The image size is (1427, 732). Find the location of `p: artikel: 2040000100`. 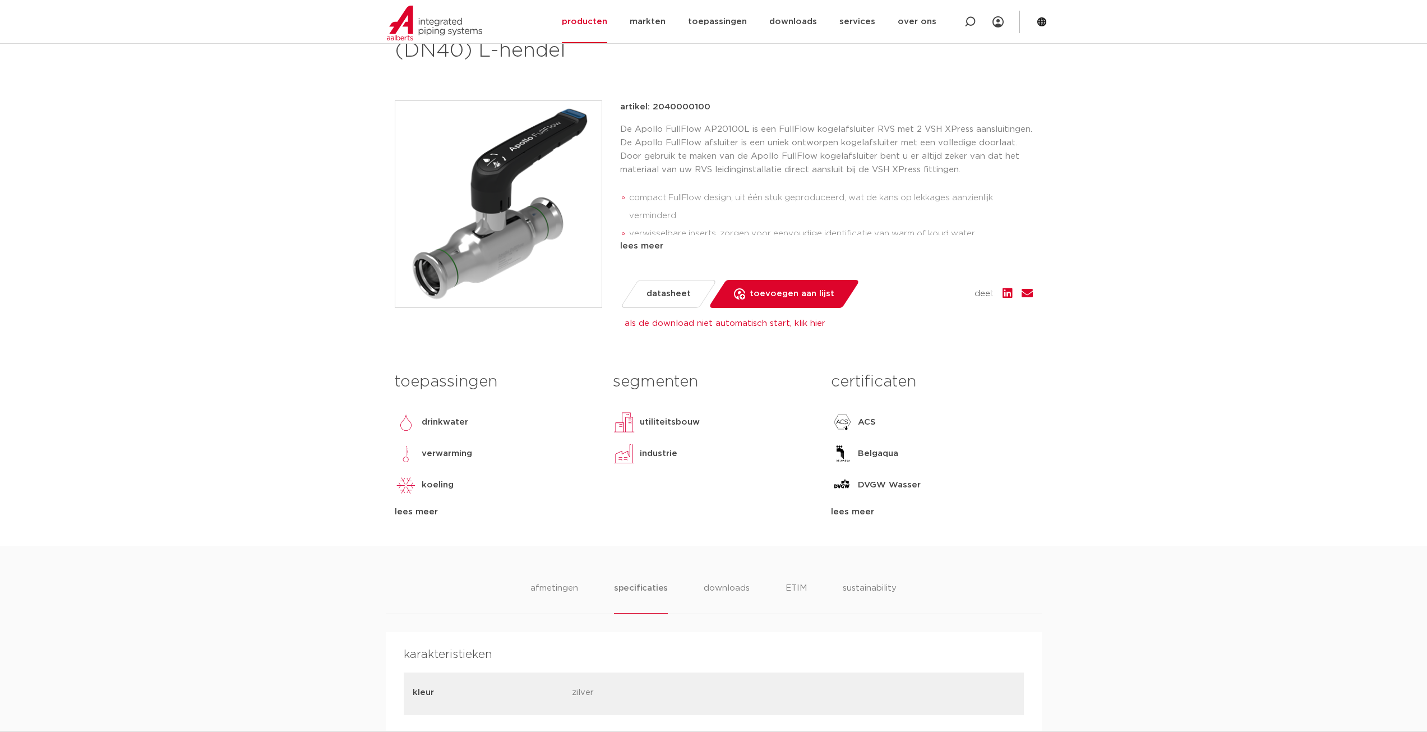

p: artikel: 2040000100 is located at coordinates (665, 107).